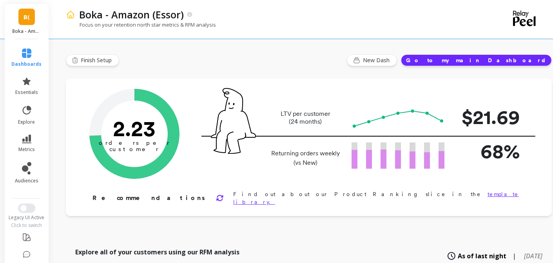  Describe the element at coordinates (380, 198) in the screenshot. I see `p: Find out about our Product Ranking slice in the` at that location.